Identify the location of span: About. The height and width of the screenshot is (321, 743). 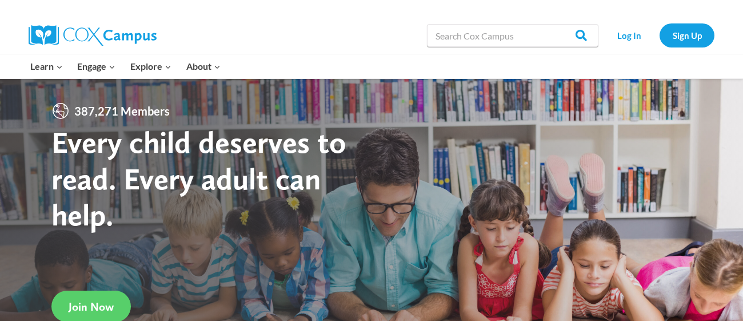
(203, 66).